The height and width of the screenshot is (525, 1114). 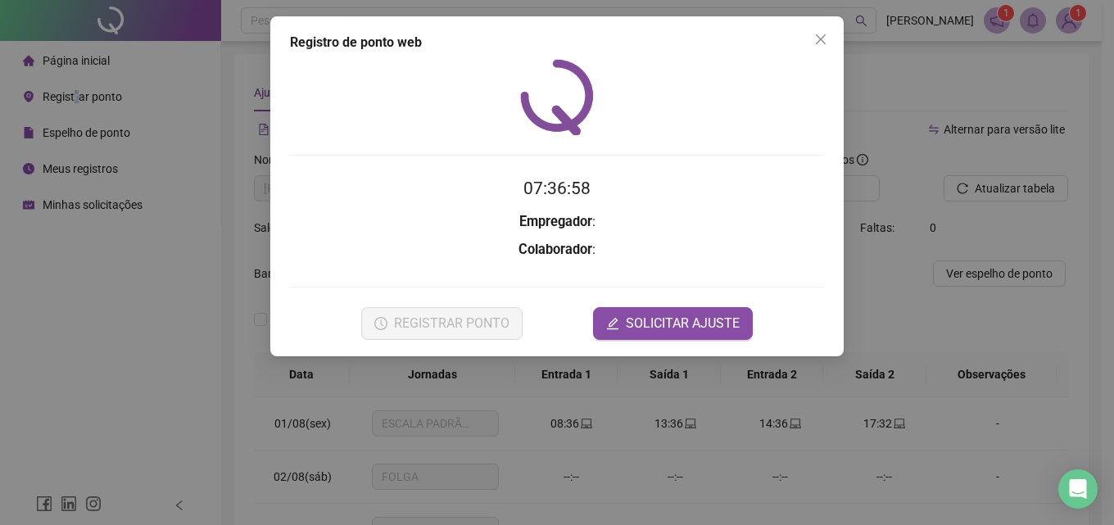 I want to click on button: Close, so click(x=821, y=39).